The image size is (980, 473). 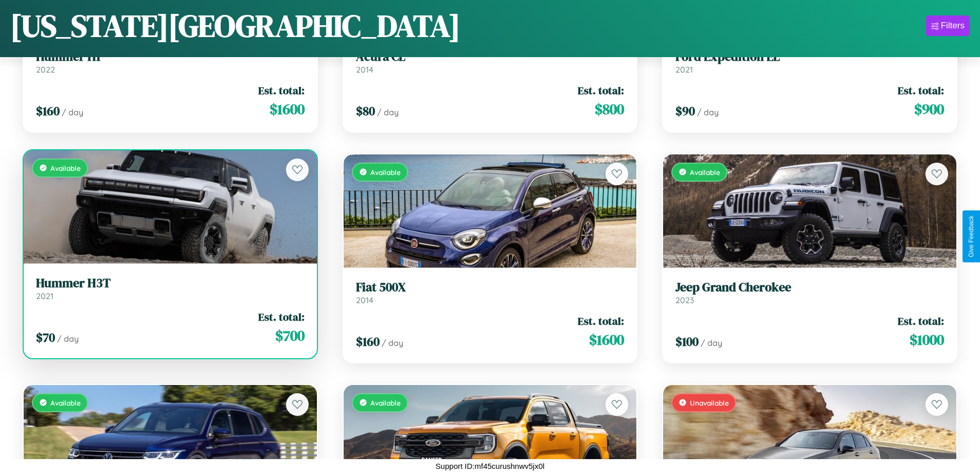 I want to click on a: Acura CL2014, so click(x=490, y=62).